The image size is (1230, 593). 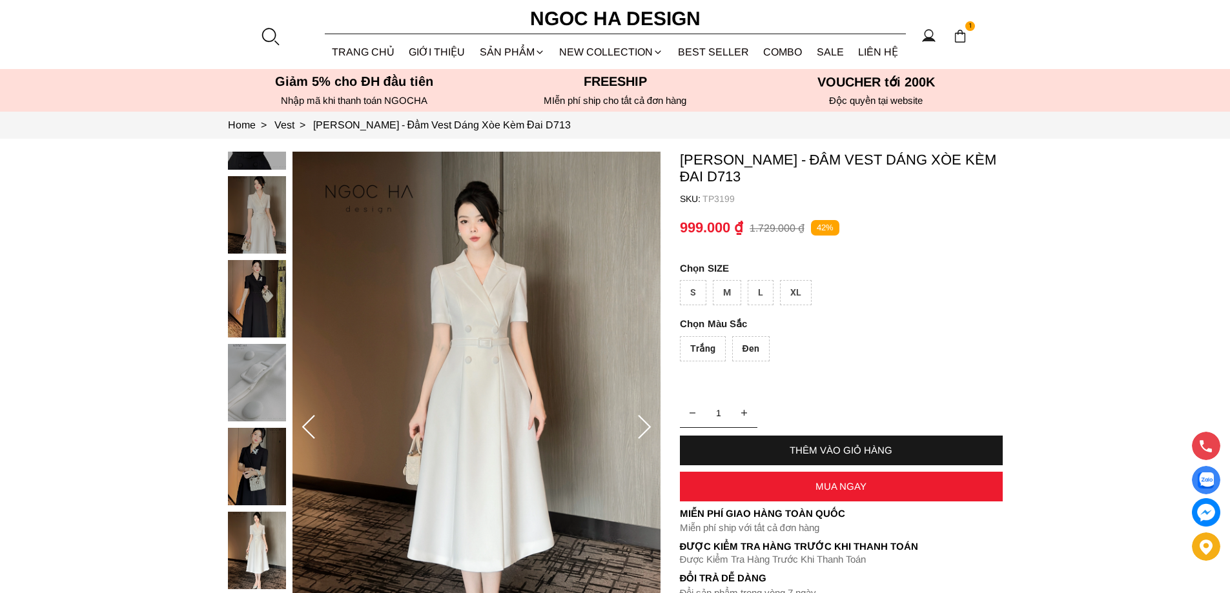 I want to click on a: Link to Irene Dress - Đầm Vest Dáng Xòe Kèm Đai D713, so click(x=442, y=125).